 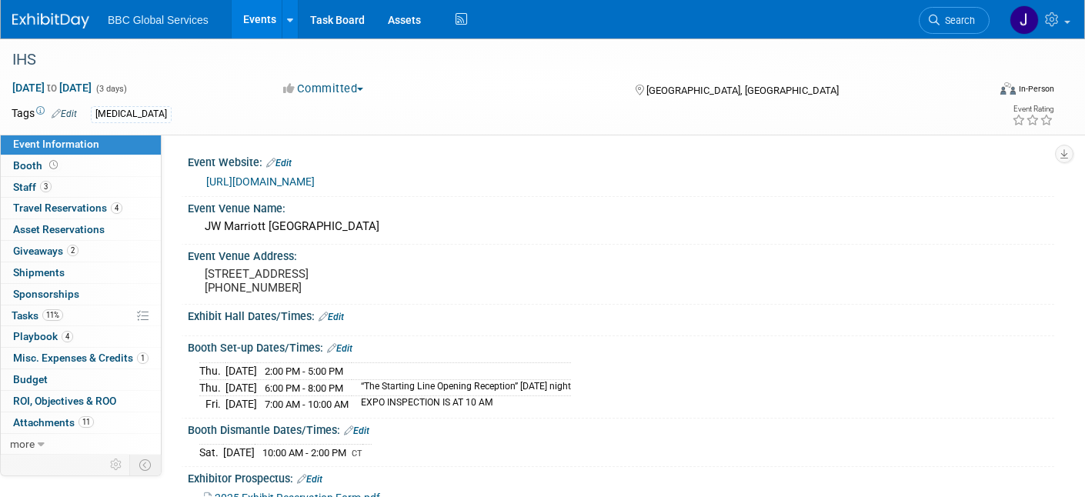 What do you see at coordinates (621, 477) in the screenshot?
I see `div: Exhibitor Prospectus:` at bounding box center [621, 477].